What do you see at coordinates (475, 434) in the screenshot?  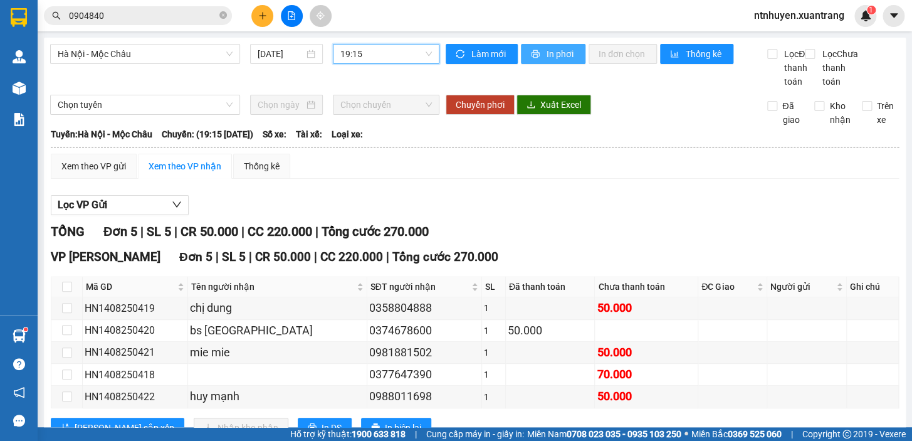 I see `span: Cung cấp máy in - giấy in:` at bounding box center [475, 434].